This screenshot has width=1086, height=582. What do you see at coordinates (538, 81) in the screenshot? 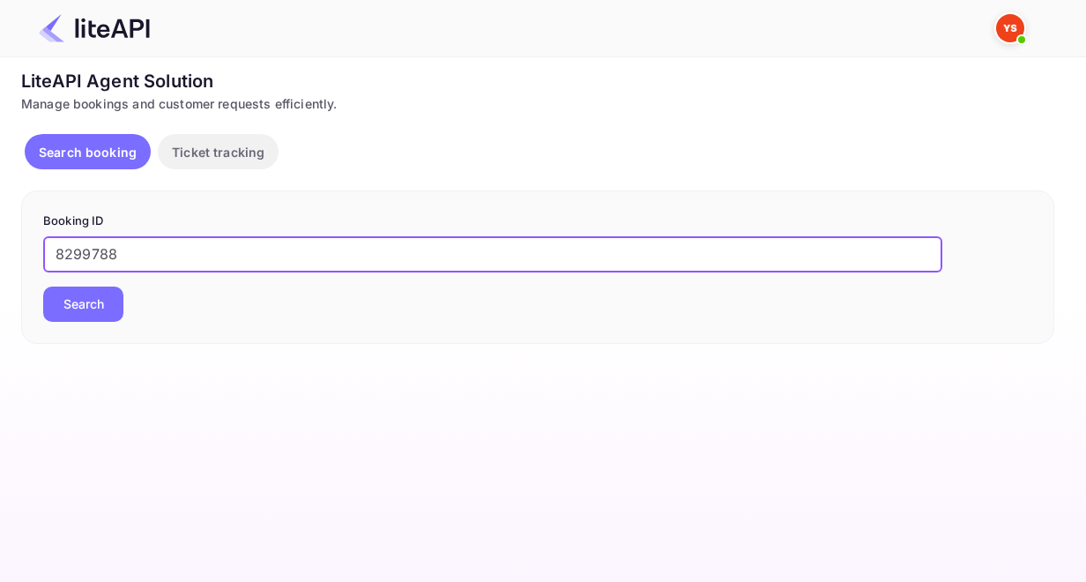
I see `div: LiteAPI Agent Solution` at bounding box center [538, 81].